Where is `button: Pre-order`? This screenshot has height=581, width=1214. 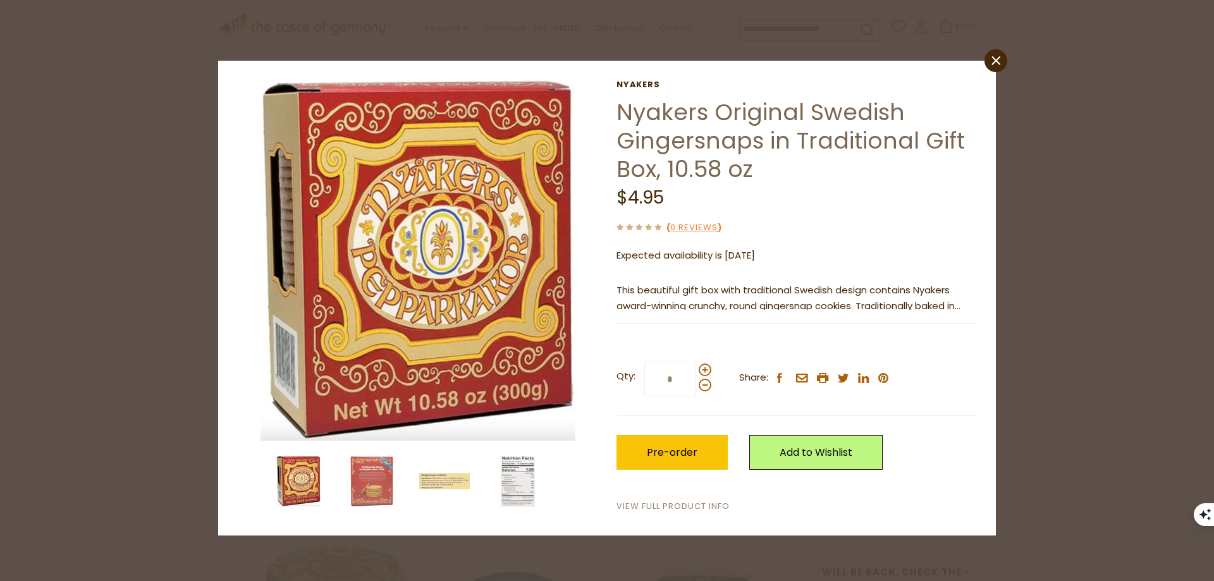 button: Pre-order is located at coordinates (672, 452).